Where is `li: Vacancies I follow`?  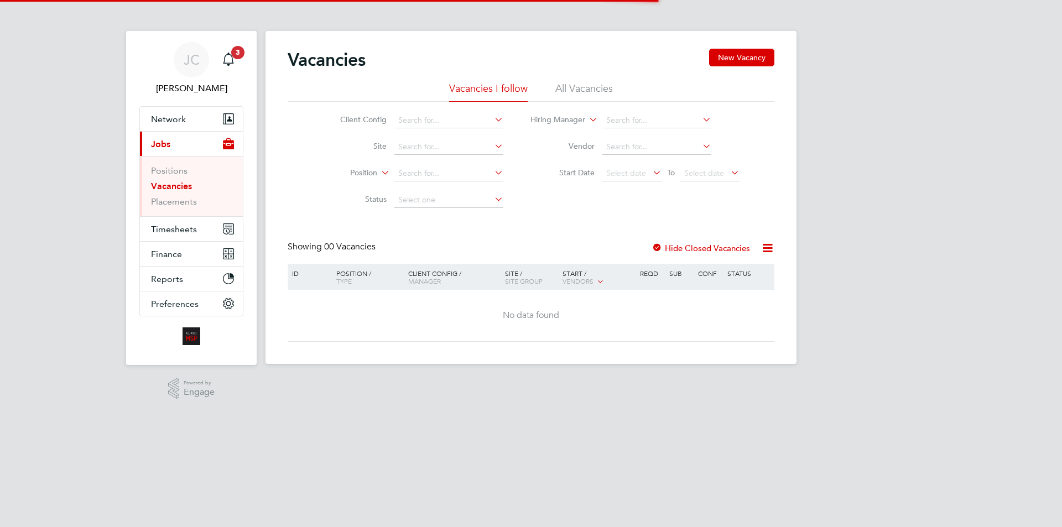 li: Vacancies I follow is located at coordinates (488, 92).